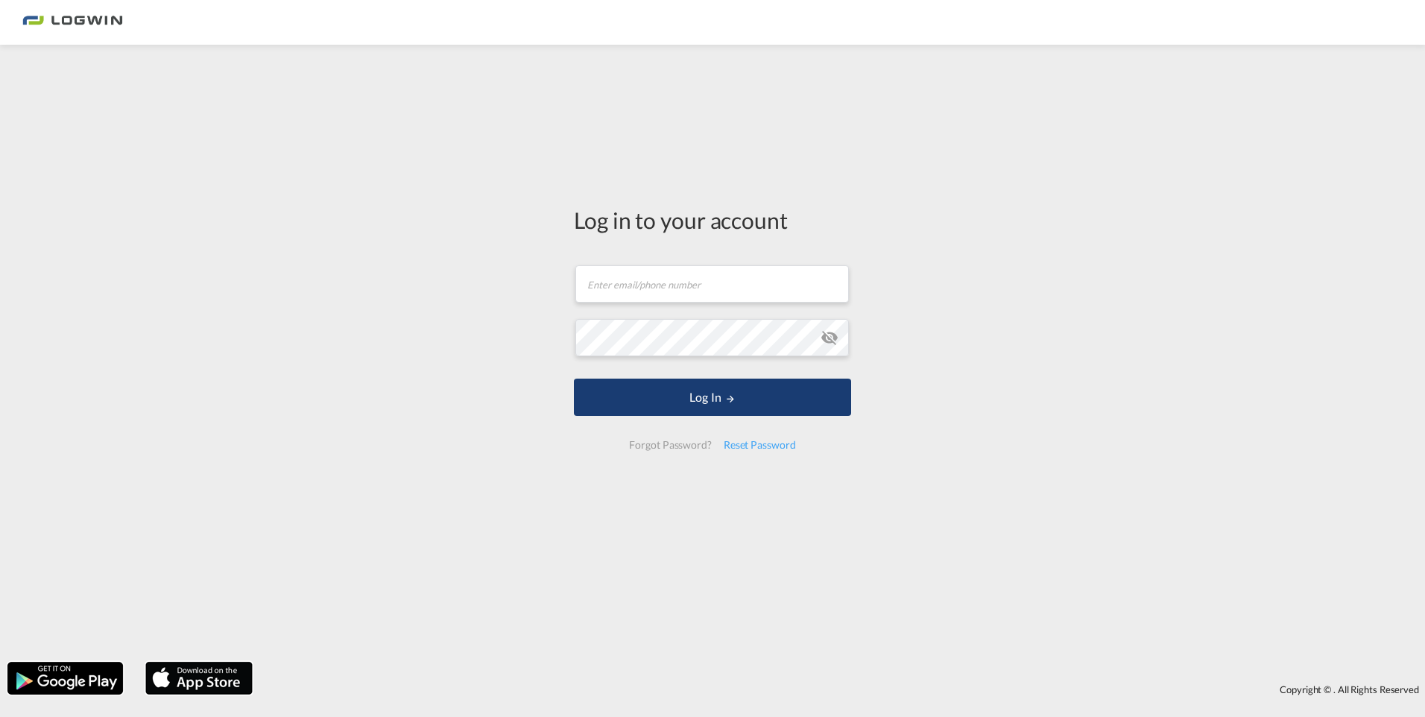  Describe the element at coordinates (670, 445) in the screenshot. I see `div: Forgot Password?` at that location.